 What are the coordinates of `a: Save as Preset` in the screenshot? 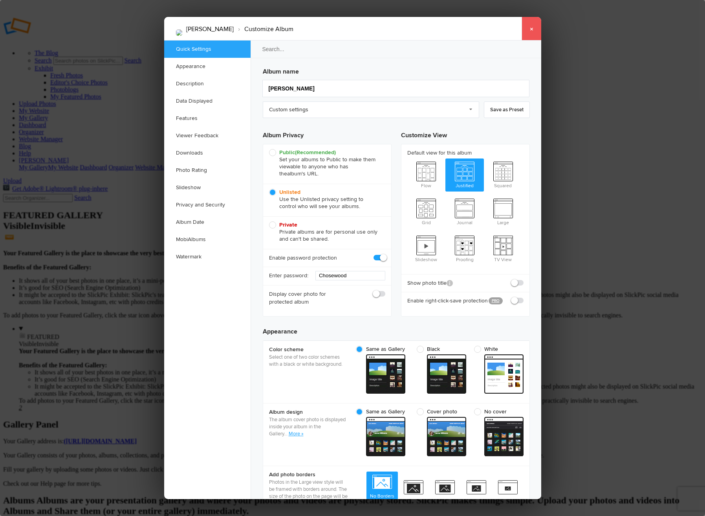 It's located at (507, 110).